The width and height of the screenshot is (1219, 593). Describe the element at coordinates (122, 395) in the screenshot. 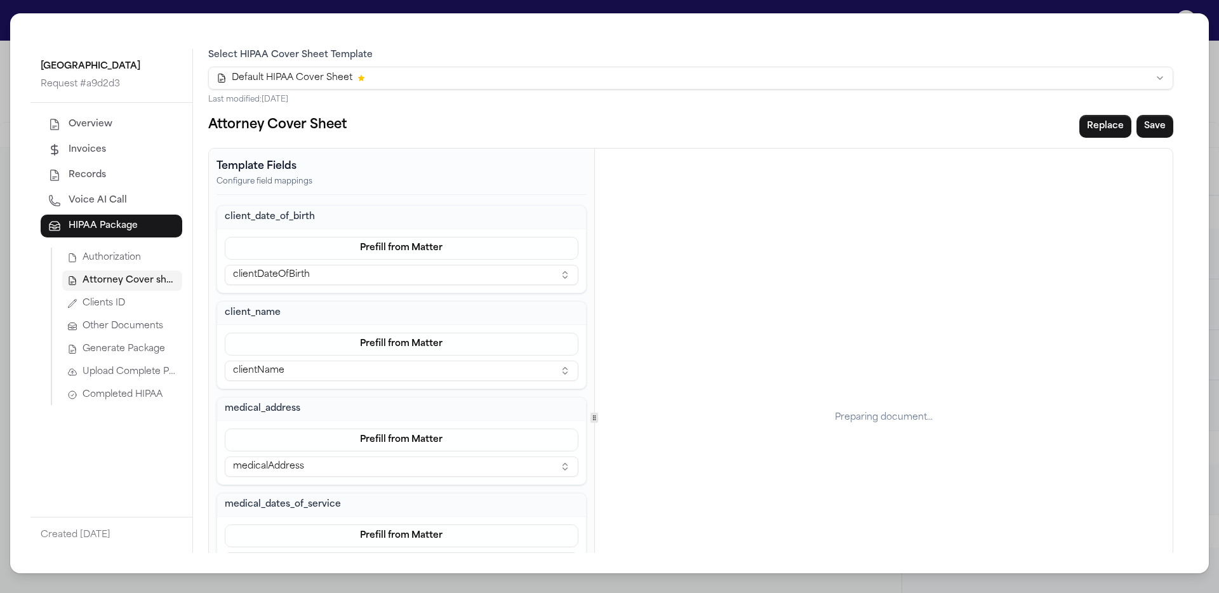

I see `button: Completed HIPAA` at that location.